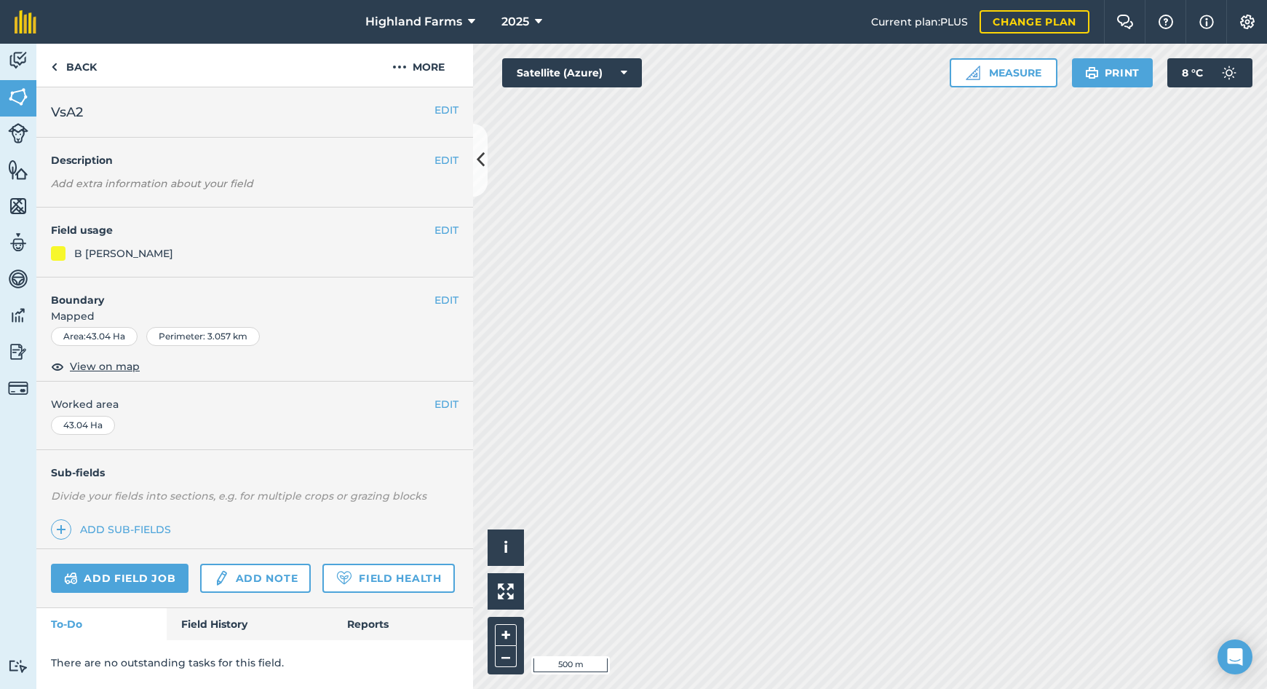  I want to click on img: Ruler icon, so click(973, 73).